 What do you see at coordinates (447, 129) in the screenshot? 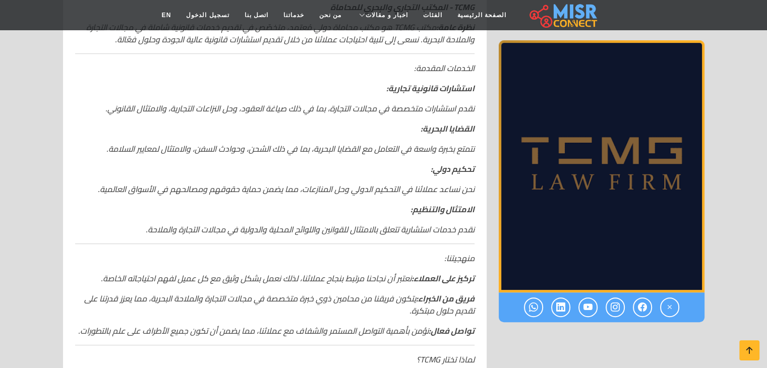
I see `strong: القضايا البحرية:` at bounding box center [447, 129].